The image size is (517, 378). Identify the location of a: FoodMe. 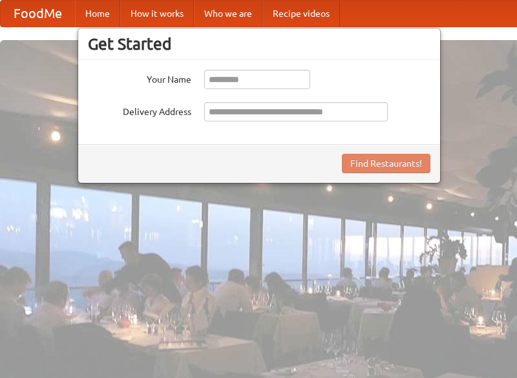
(37, 14).